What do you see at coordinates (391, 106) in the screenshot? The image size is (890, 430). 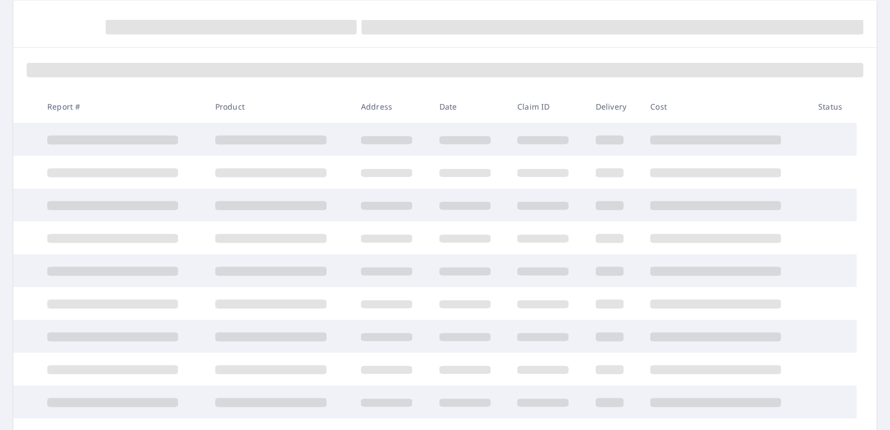 I see `th: Address` at bounding box center [391, 106].